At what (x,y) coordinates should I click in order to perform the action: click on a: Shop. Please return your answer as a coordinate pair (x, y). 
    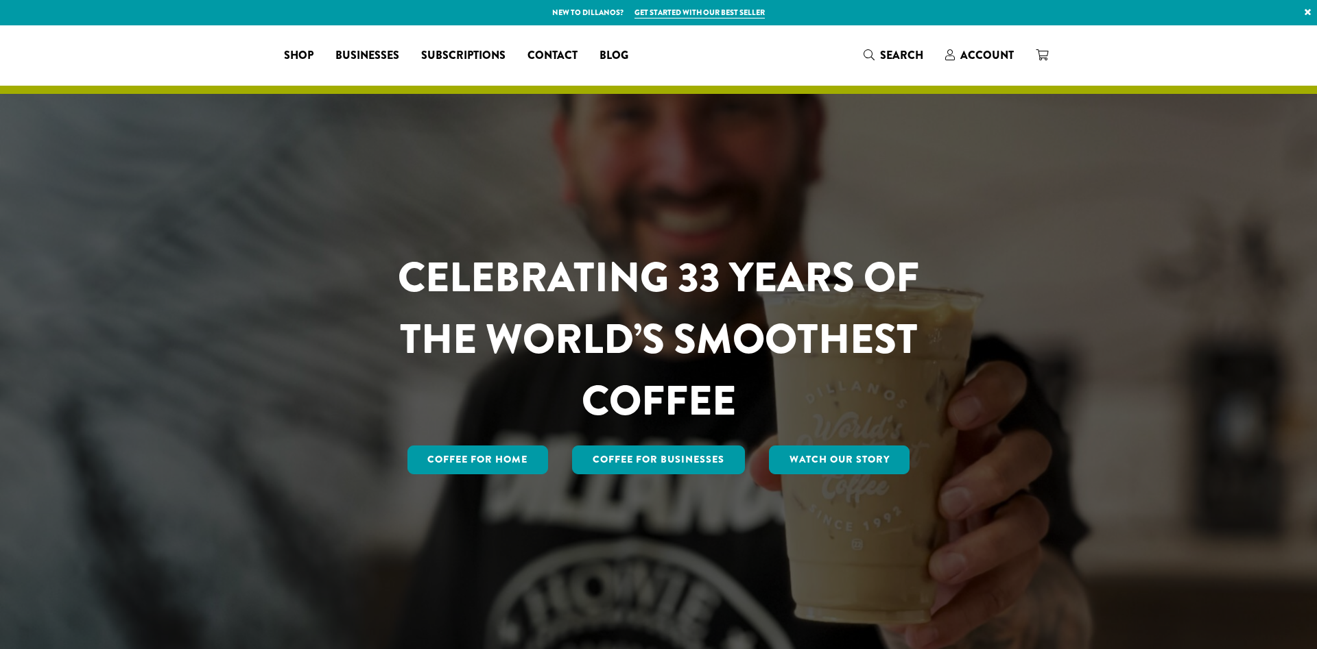
    Looking at the image, I should click on (298, 56).